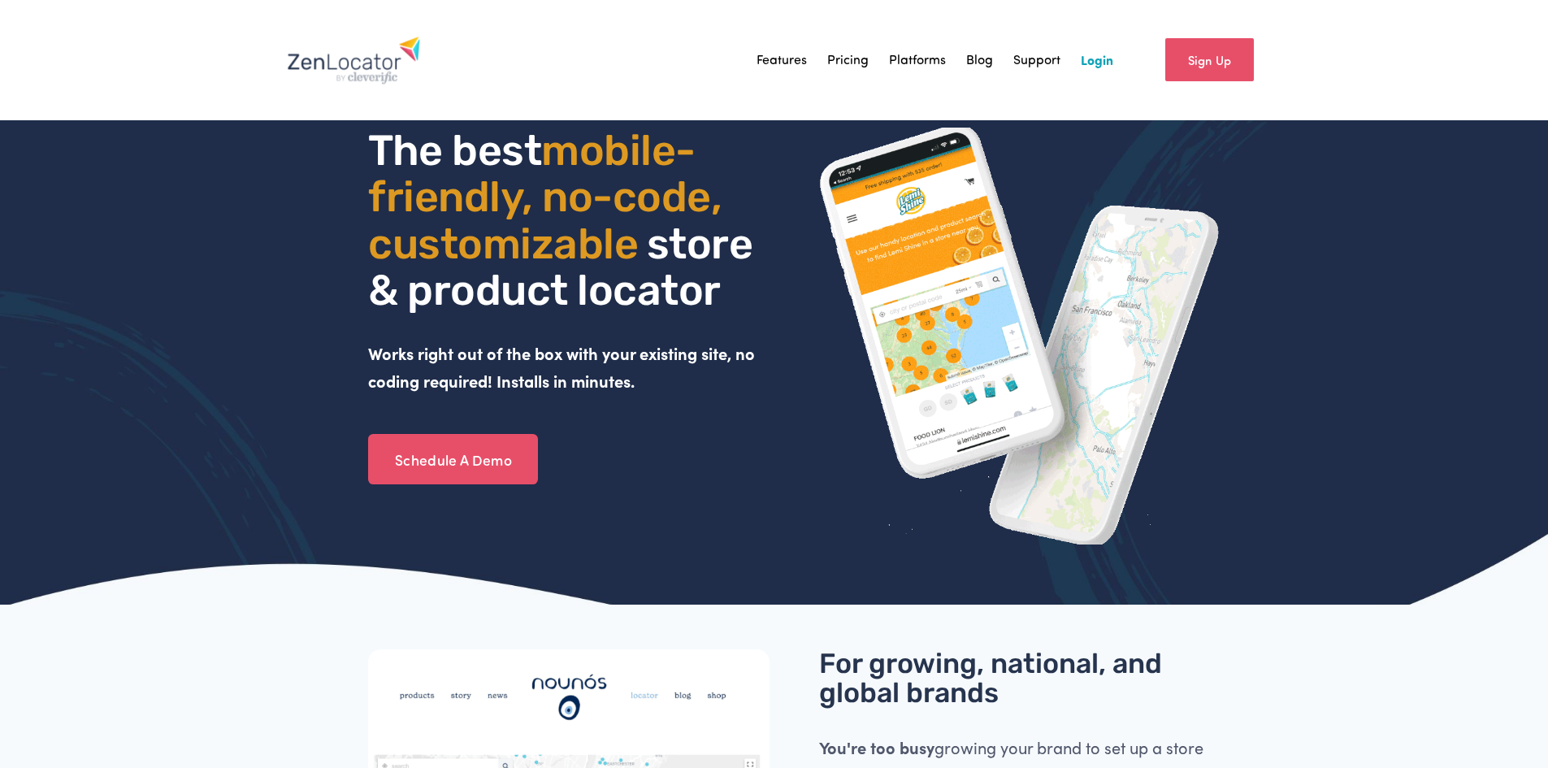 The height and width of the screenshot is (768, 1548). What do you see at coordinates (1020, 336) in the screenshot?
I see `img: ZenLocator phone mockup gif` at bounding box center [1020, 336].